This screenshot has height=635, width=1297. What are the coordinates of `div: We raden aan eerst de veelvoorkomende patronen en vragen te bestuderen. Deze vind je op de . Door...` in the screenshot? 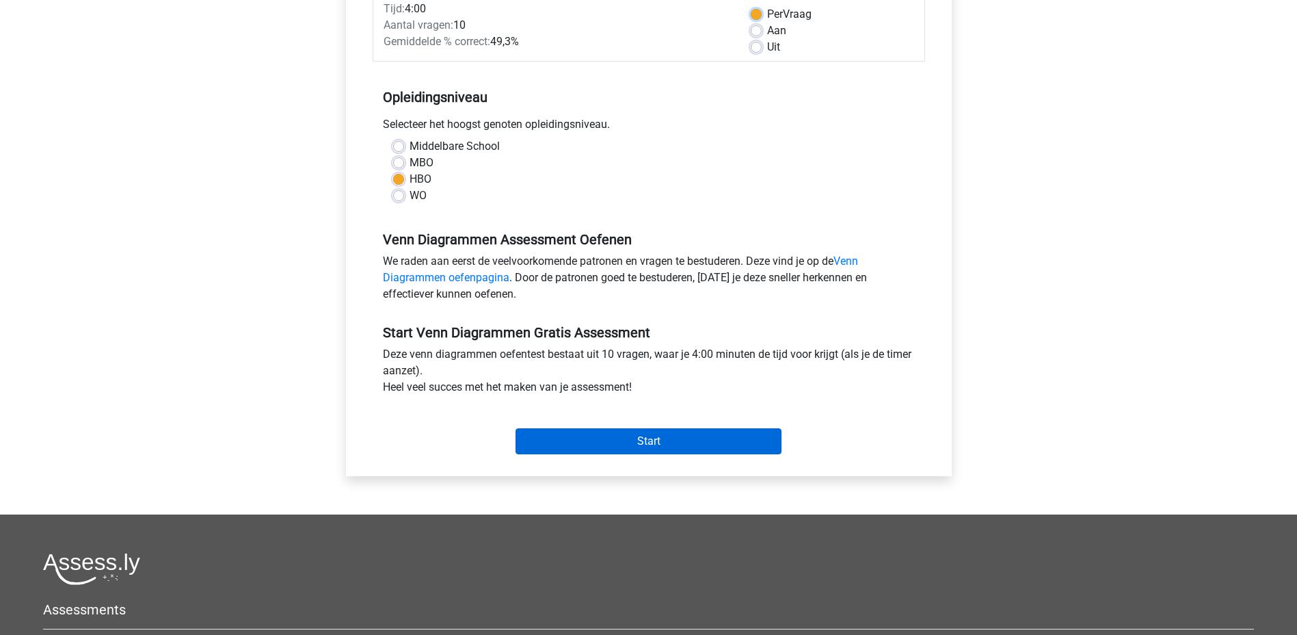 It's located at (649, 280).